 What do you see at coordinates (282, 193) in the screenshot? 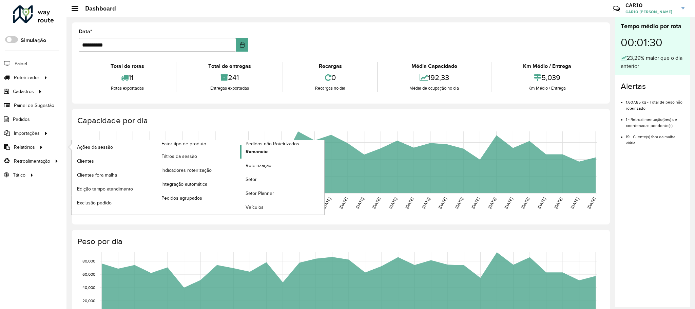
I see `a: Setor Planner` at bounding box center [282, 193].